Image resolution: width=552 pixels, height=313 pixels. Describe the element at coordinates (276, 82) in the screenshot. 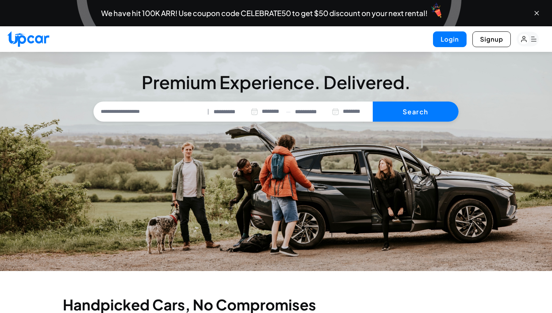

I see `h3: Premium Experience. Delivered.` at that location.